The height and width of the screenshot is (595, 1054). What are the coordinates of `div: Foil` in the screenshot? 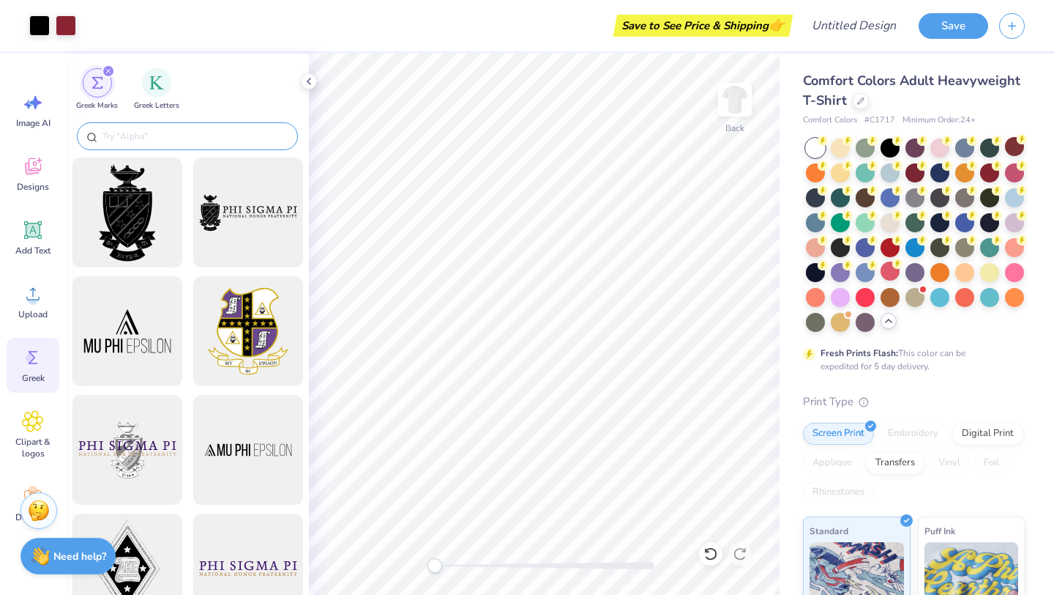 It's located at (991, 463).